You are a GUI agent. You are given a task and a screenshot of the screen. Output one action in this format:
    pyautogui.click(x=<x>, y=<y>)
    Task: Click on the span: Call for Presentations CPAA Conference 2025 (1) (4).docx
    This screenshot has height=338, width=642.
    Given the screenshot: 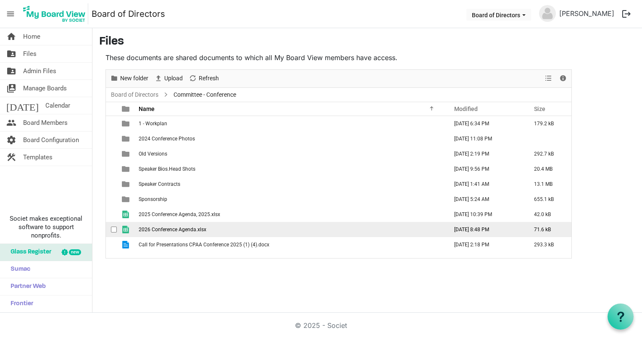 What is the action you would take?
    pyautogui.click(x=204, y=244)
    